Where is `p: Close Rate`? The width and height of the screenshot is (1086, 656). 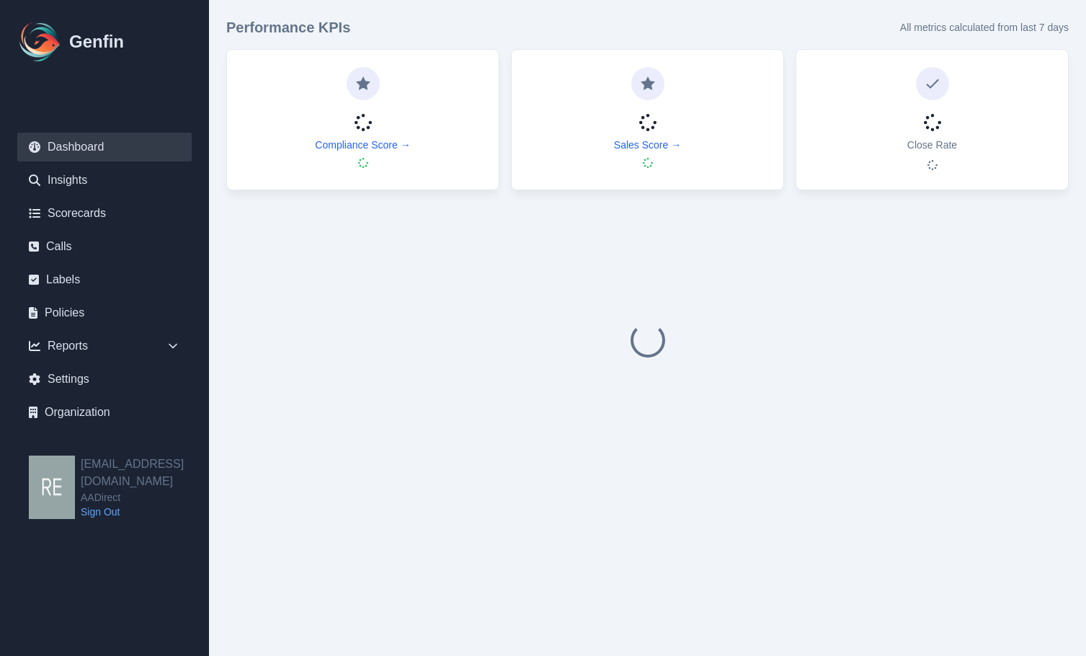
p: Close Rate is located at coordinates (932, 145).